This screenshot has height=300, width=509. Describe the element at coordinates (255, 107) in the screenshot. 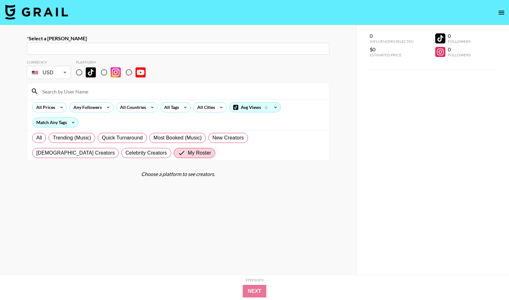

I see `div: Avg Views` at that location.